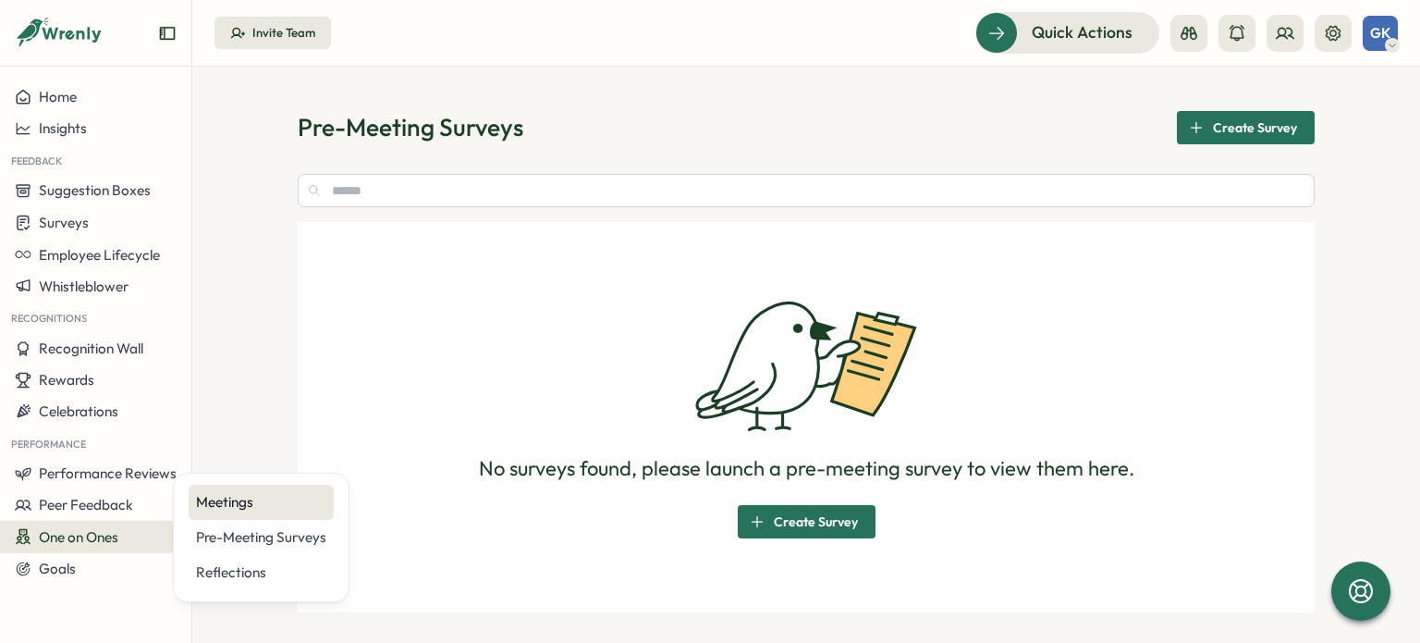 Image resolution: width=1420 pixels, height=643 pixels. I want to click on div: Invite Team, so click(284, 33).